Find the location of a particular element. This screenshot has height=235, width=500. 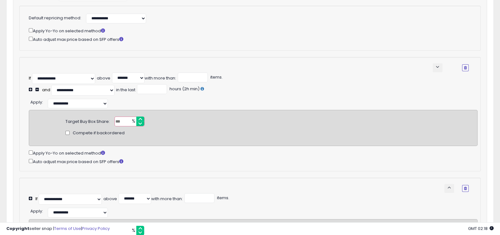

a: Privacy Policy is located at coordinates (96, 228).